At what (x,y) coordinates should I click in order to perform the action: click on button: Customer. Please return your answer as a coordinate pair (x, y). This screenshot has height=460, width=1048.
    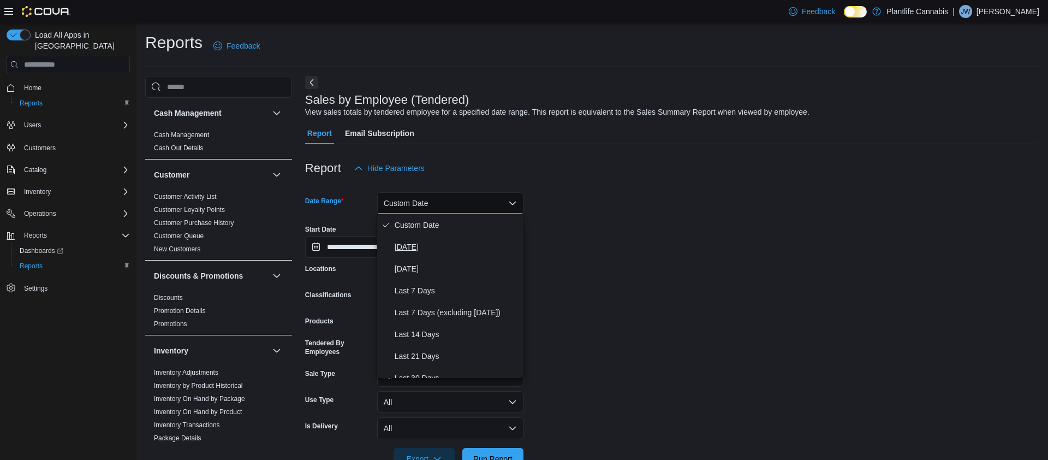
    Looking at the image, I should click on (277, 175).